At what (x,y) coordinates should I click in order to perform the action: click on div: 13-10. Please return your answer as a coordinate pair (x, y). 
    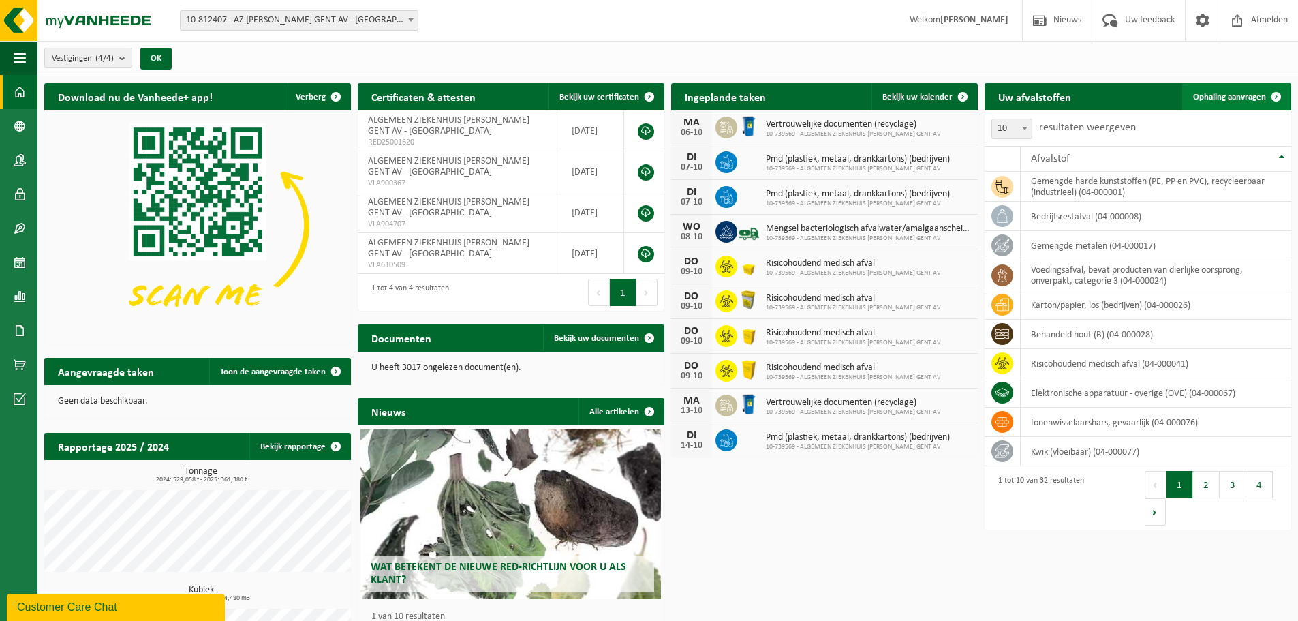
    Looking at the image, I should click on (692, 411).